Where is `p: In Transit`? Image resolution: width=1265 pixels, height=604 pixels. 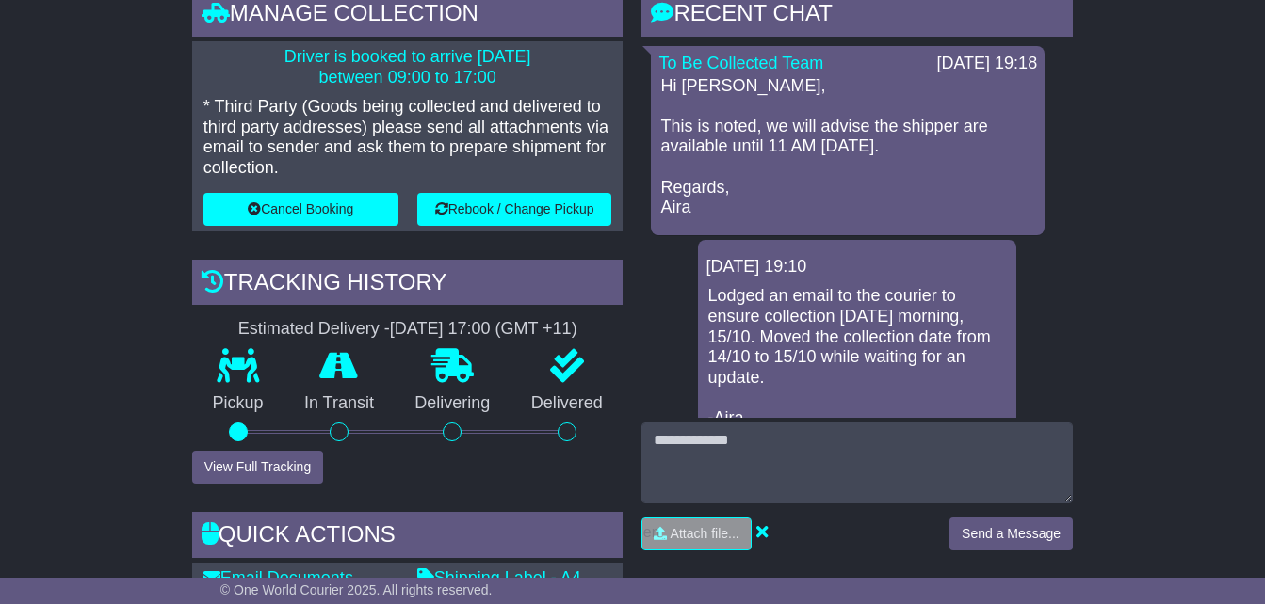
p: In Transit is located at coordinates (338, 404).